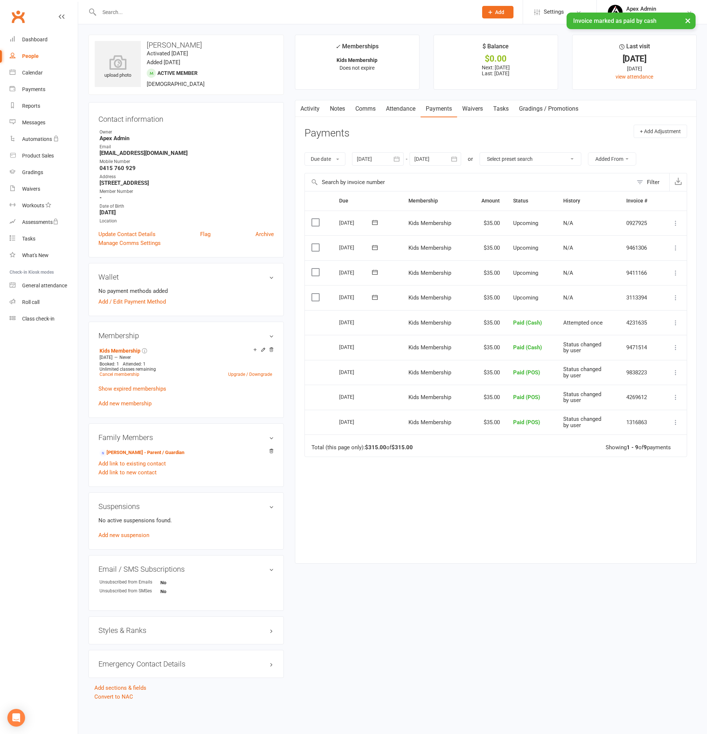 Image resolution: width=707 pixels, height=734 pixels. Describe the element at coordinates (186, 291) in the screenshot. I see `li: No payment methods added` at that location.